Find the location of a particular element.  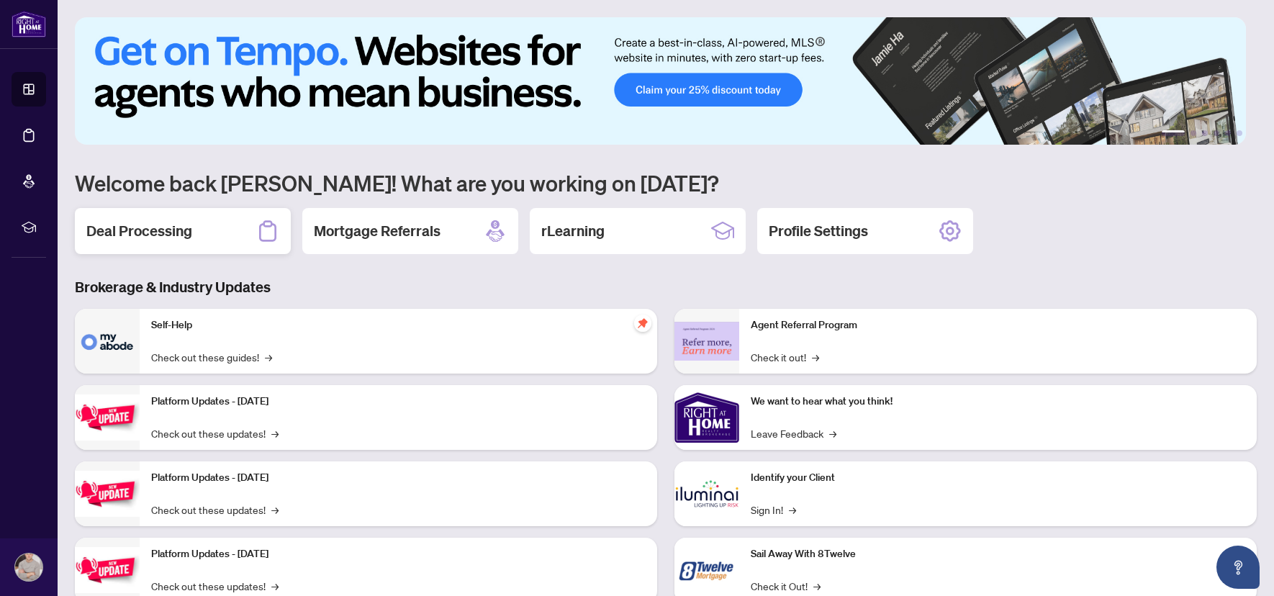

a: Sign In!→ is located at coordinates (773, 509).